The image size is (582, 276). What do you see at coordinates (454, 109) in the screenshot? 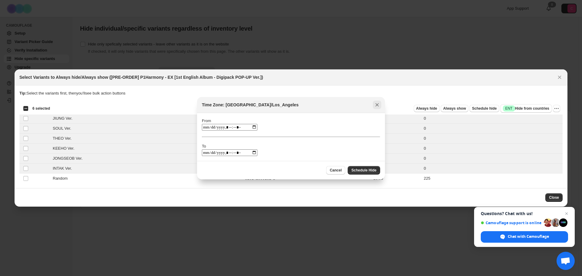
I see `span: Always show` at bounding box center [454, 109].